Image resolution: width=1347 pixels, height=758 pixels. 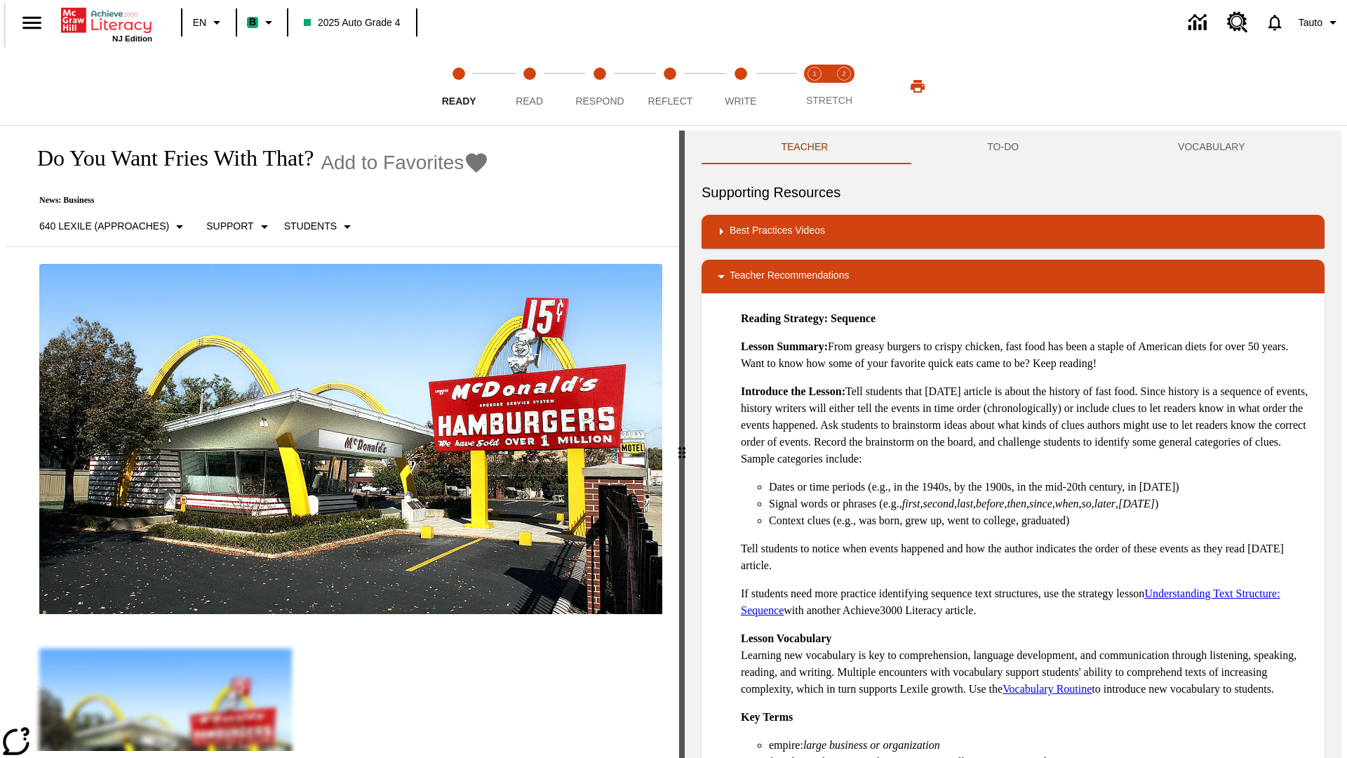 What do you see at coordinates (529, 86) in the screenshot?
I see `button: Read step 2 of 5` at bounding box center [529, 86].